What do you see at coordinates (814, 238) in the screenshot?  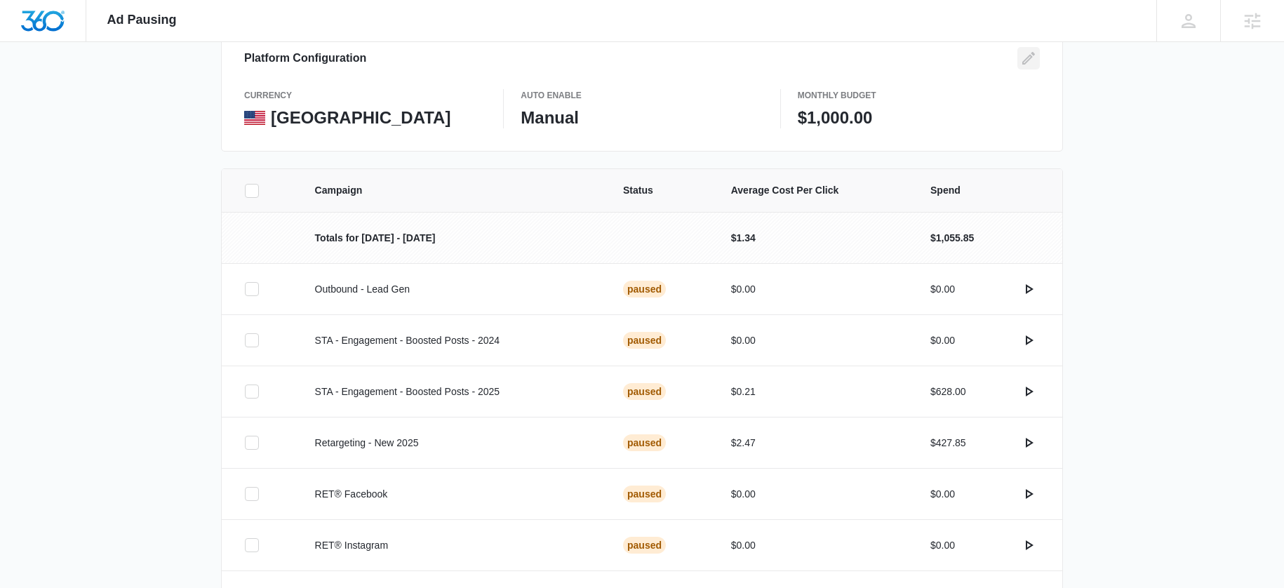 I see `p: $1.34` at bounding box center [814, 238].